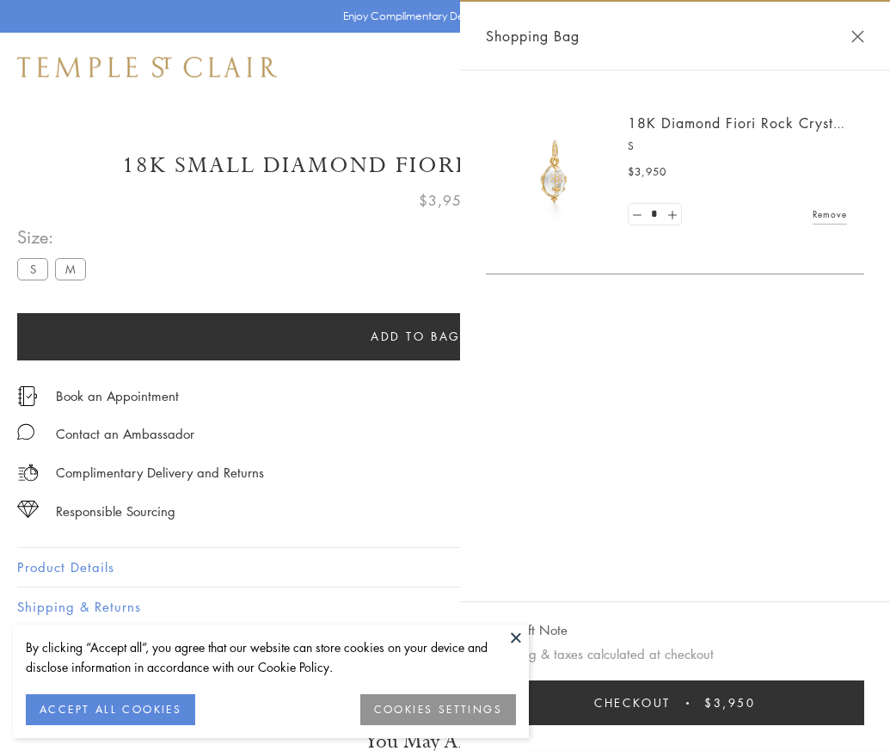 The height and width of the screenshot is (751, 890). What do you see at coordinates (526, 629) in the screenshot?
I see `button: Add Gift Note` at bounding box center [526, 629].